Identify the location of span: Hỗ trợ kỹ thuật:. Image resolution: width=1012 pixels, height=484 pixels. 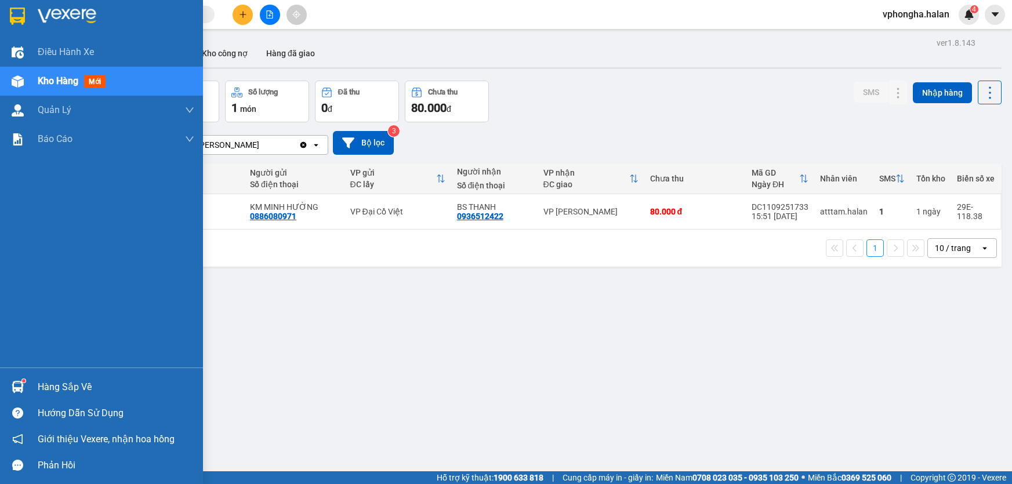
(490, 478).